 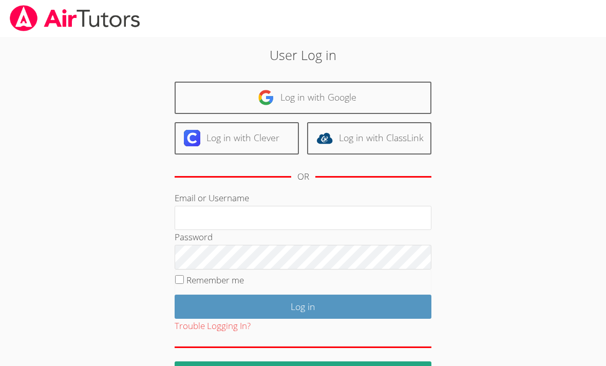 What do you see at coordinates (369, 138) in the screenshot?
I see `a: Log in with ClassLink` at bounding box center [369, 138].